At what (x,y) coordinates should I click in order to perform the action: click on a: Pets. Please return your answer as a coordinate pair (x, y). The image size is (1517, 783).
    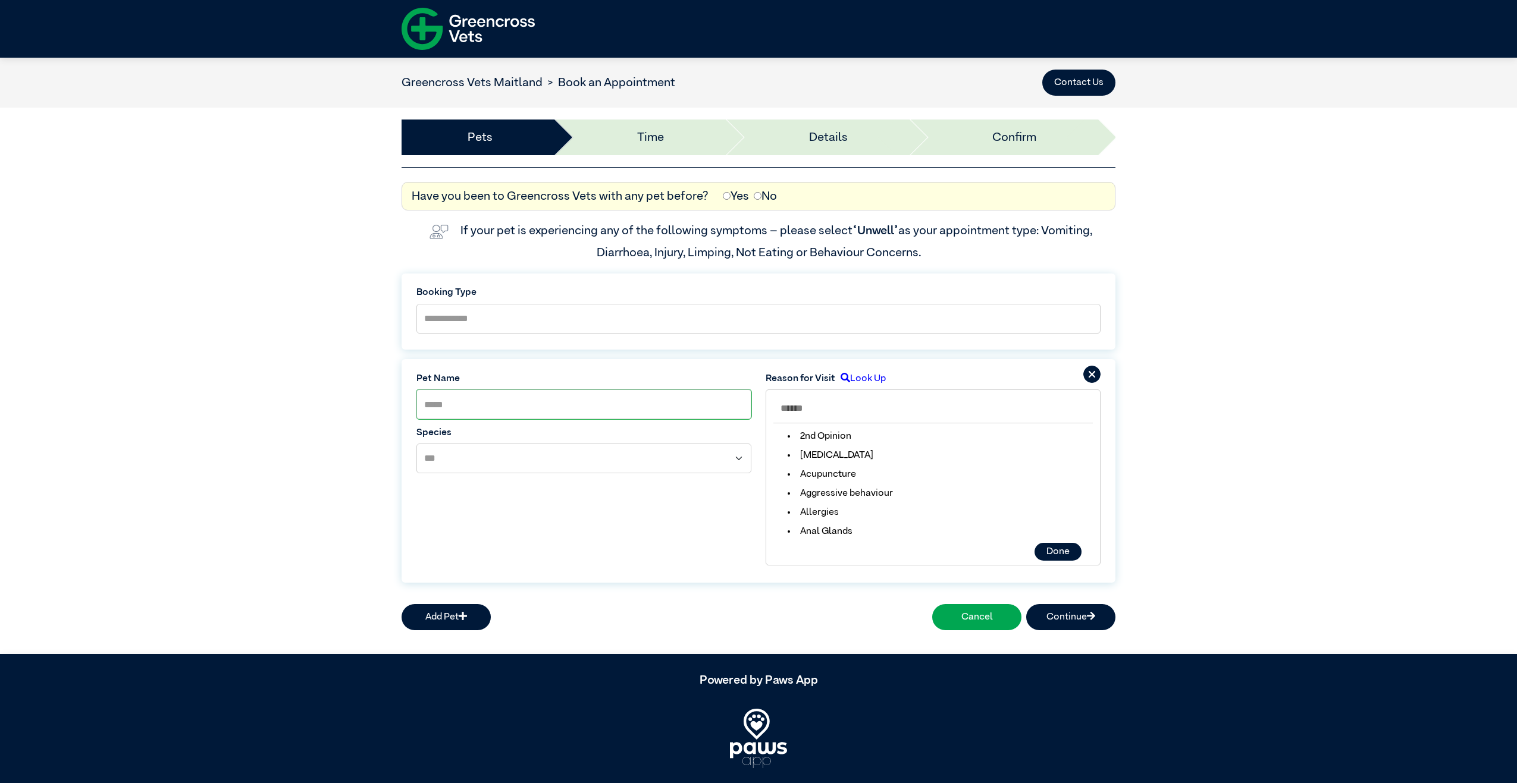
    Looking at the image, I should click on (480, 137).